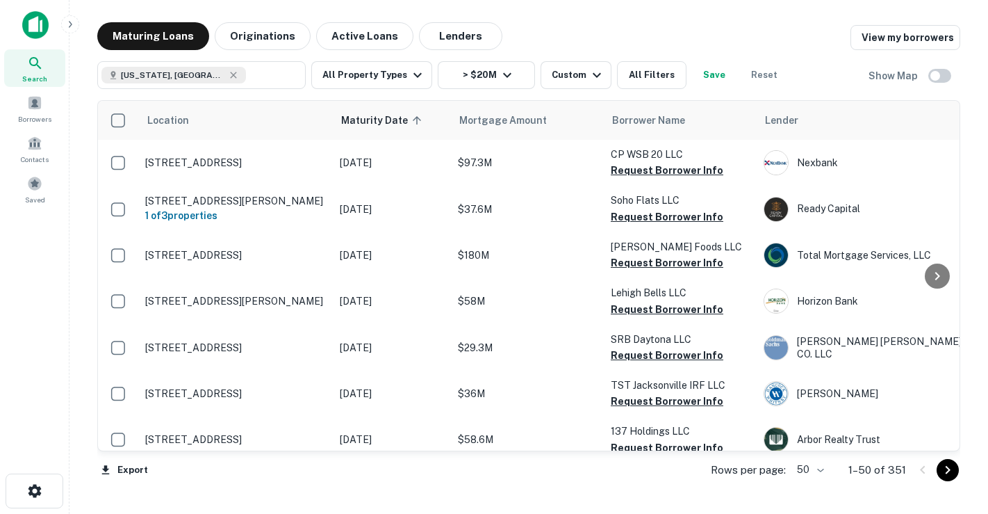 The width and height of the screenshot is (988, 514). Describe the element at coordinates (578, 75) in the screenshot. I see `div: Custom` at that location.